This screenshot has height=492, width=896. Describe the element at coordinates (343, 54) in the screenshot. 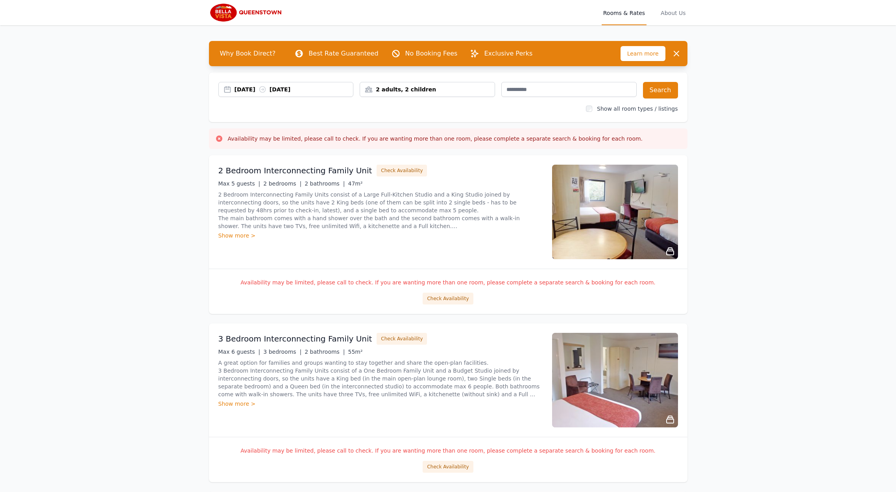

I see `p: Best Rate Guaranteed` at that location.